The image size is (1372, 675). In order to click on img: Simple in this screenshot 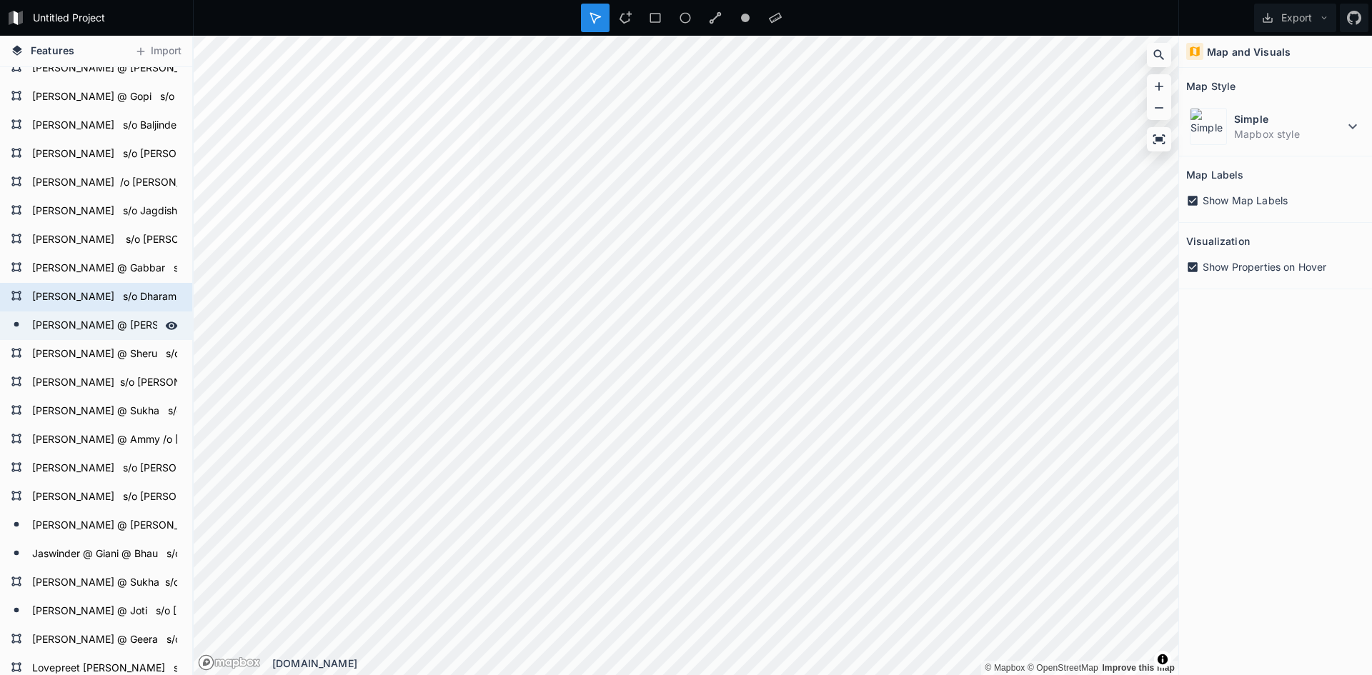, I will do `click(1209, 127)`.